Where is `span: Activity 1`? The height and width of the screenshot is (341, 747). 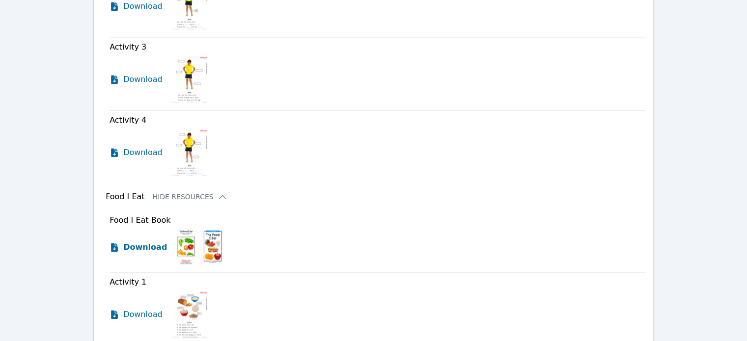 span: Activity 1 is located at coordinates (128, 282).